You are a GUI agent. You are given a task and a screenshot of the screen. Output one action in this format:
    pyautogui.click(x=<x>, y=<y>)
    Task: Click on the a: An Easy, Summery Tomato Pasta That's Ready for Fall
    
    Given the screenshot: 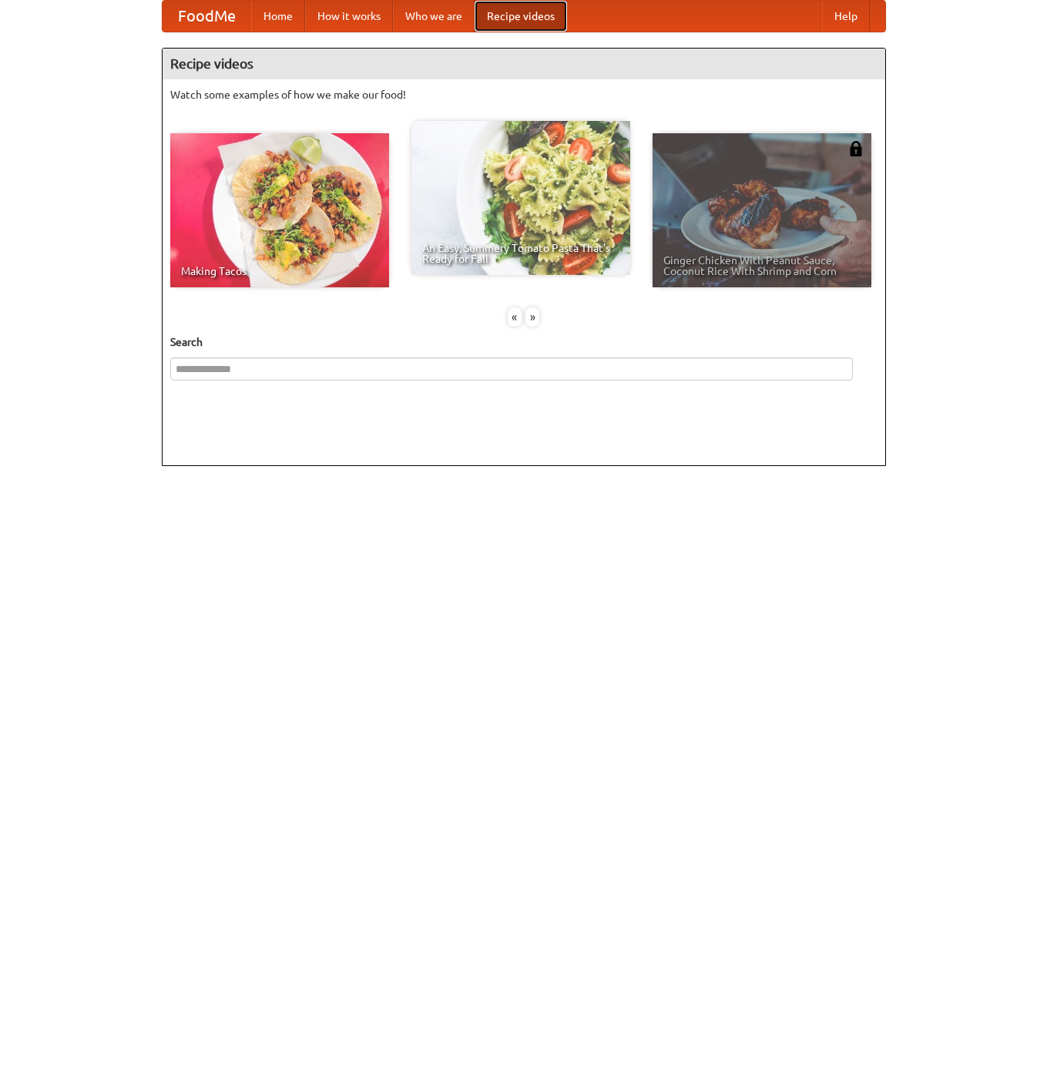 What is the action you would take?
    pyautogui.click(x=521, y=198)
    